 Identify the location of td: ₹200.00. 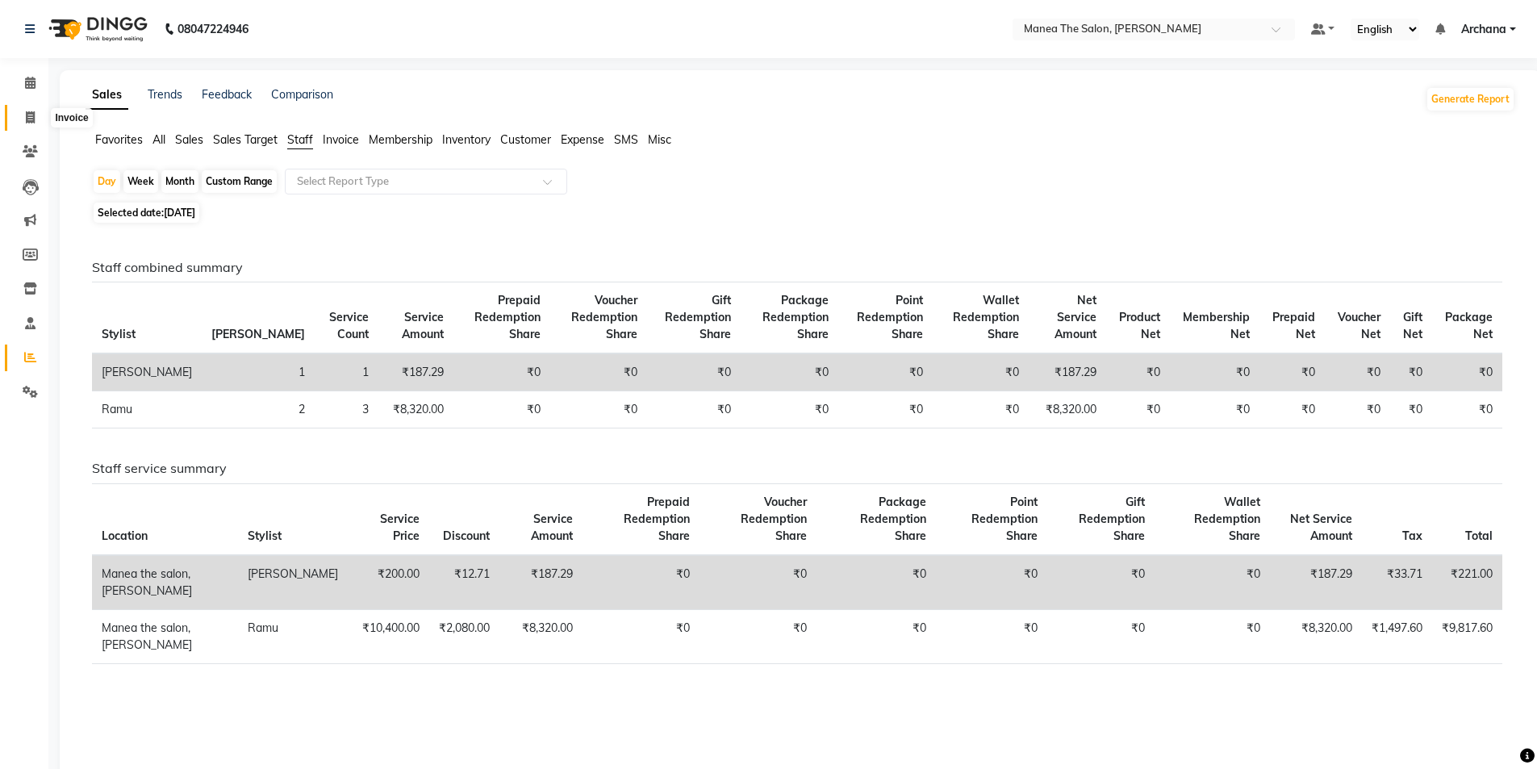
(388, 583).